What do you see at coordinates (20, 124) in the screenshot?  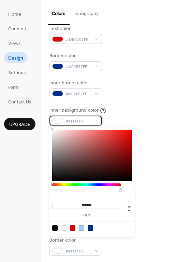 I see `button: Upgrade` at bounding box center [20, 124].